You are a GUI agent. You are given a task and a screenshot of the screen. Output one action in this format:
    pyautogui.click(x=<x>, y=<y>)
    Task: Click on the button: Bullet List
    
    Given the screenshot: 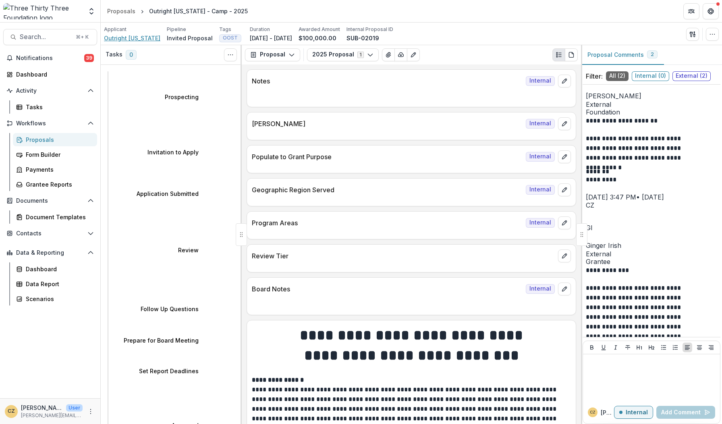 What is the action you would take?
    pyautogui.click(x=664, y=347)
    